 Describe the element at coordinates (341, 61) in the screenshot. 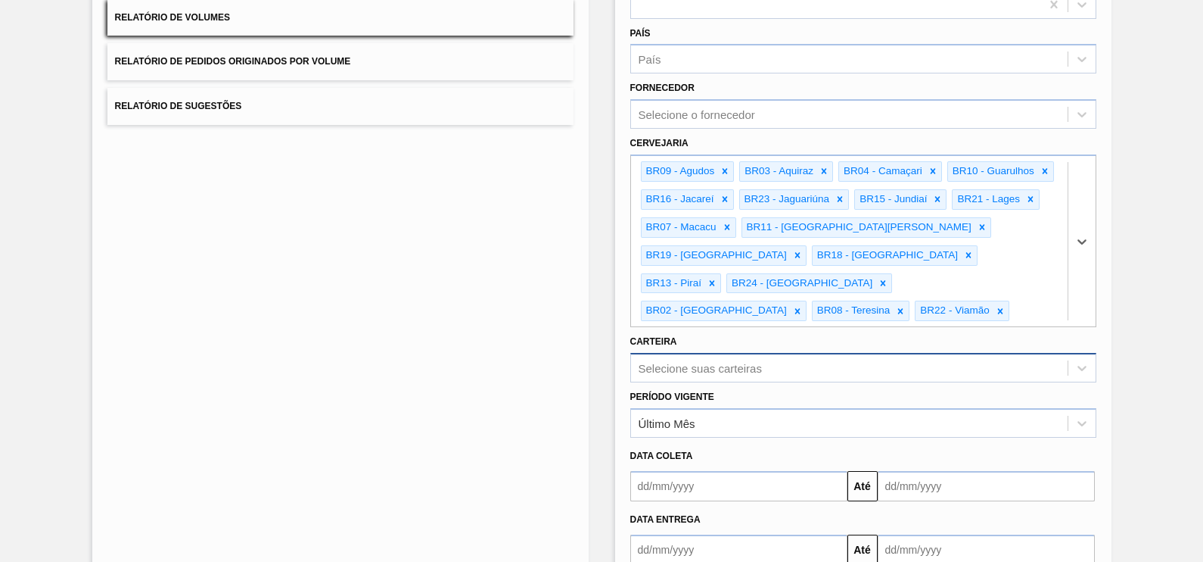

I see `button: Relatório de Pedidos Originados por Volume` at that location.